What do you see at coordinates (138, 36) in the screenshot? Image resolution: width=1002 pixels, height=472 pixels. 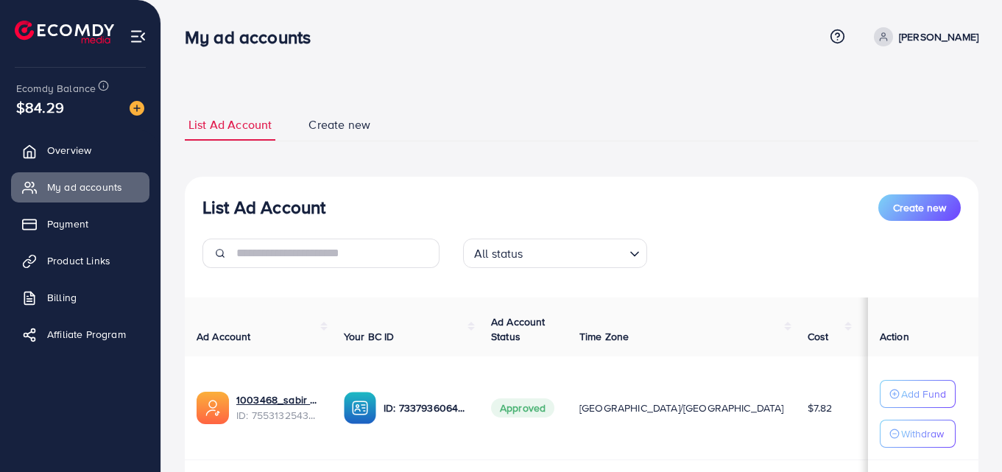 I see `img: menu` at bounding box center [138, 36].